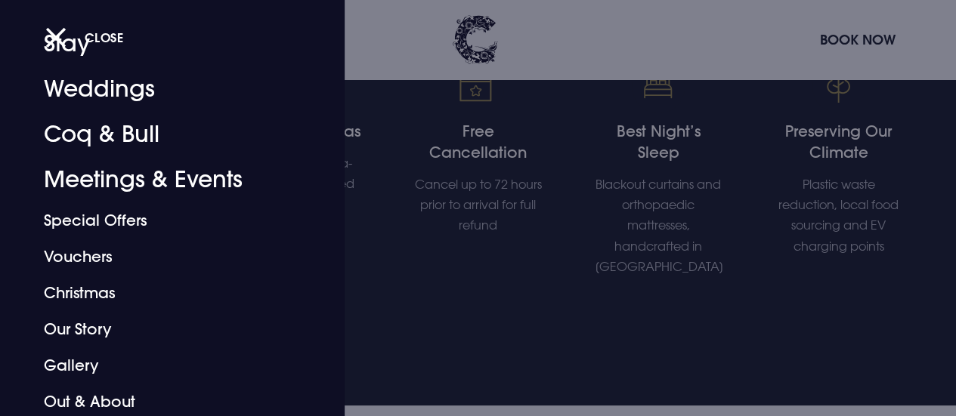 Image resolution: width=956 pixels, height=416 pixels. I want to click on a: Vouchers, so click(162, 257).